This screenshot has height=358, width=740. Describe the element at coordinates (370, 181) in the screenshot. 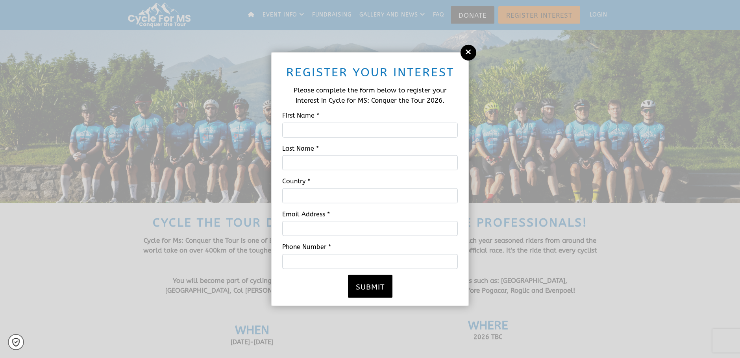

I see `label: Country *` at that location.